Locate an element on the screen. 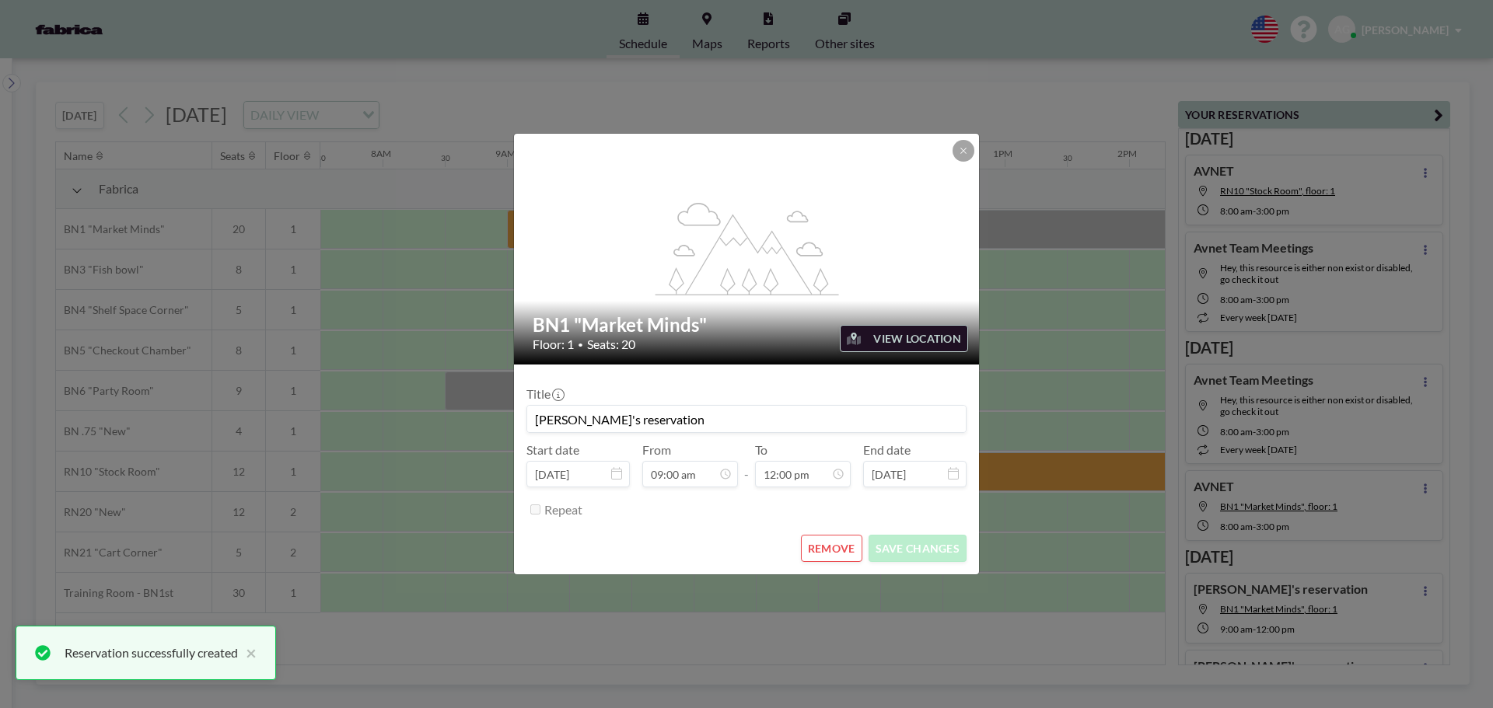 Image resolution: width=1493 pixels, height=708 pixels. div: Reservation successfully created is located at coordinates (151, 653).